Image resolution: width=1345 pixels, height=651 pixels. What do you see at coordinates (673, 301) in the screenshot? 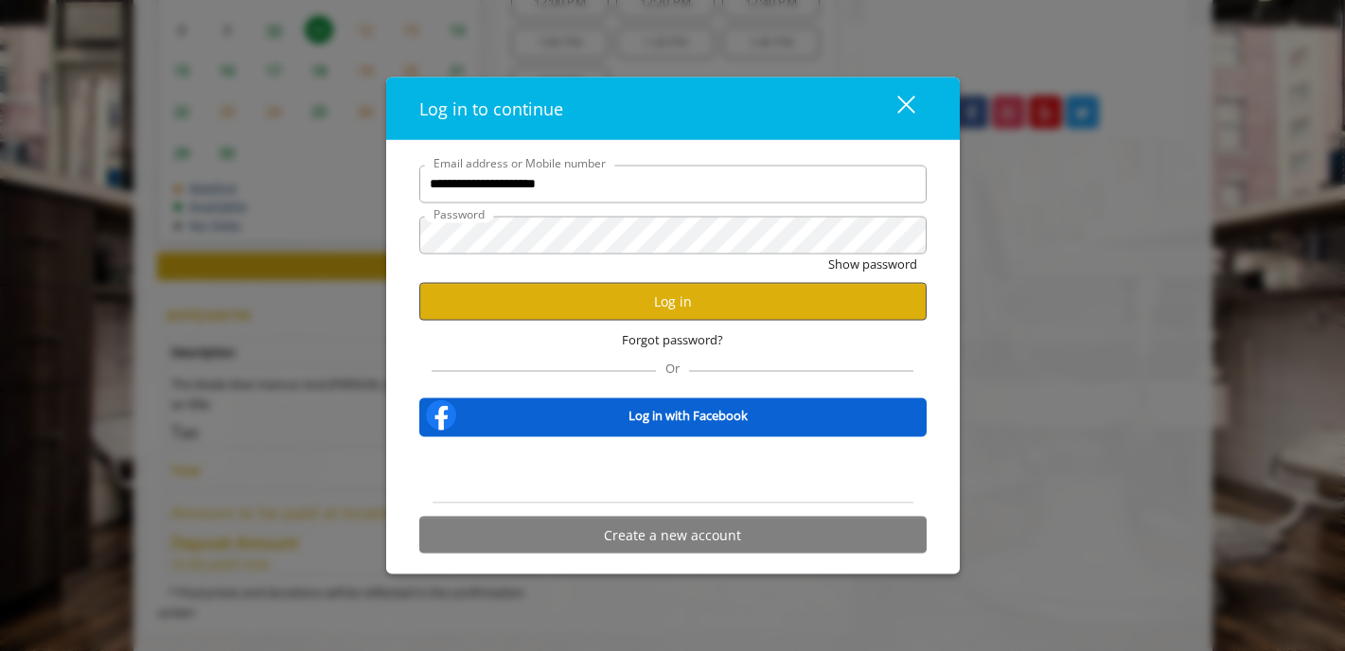
I see `button: Log in` at bounding box center [673, 301].